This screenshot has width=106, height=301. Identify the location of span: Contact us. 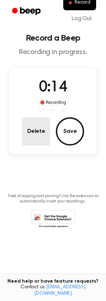
(53, 290).